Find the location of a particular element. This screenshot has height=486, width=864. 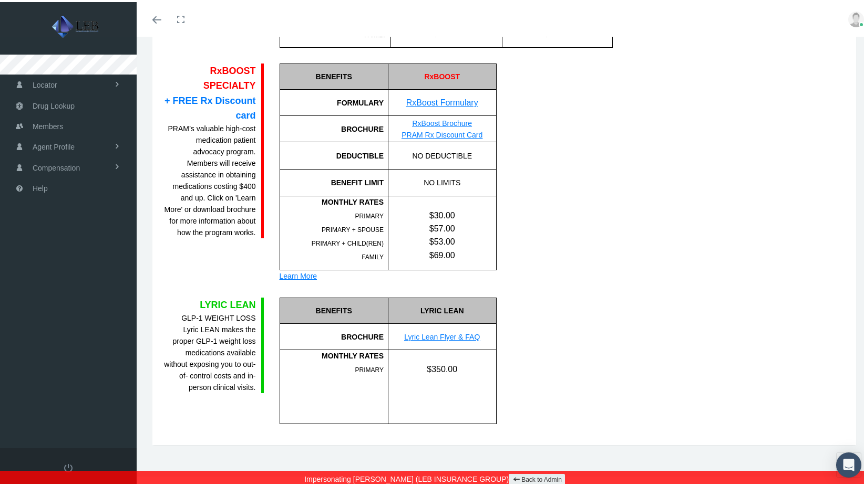

div: $350.00 is located at coordinates (442, 367).